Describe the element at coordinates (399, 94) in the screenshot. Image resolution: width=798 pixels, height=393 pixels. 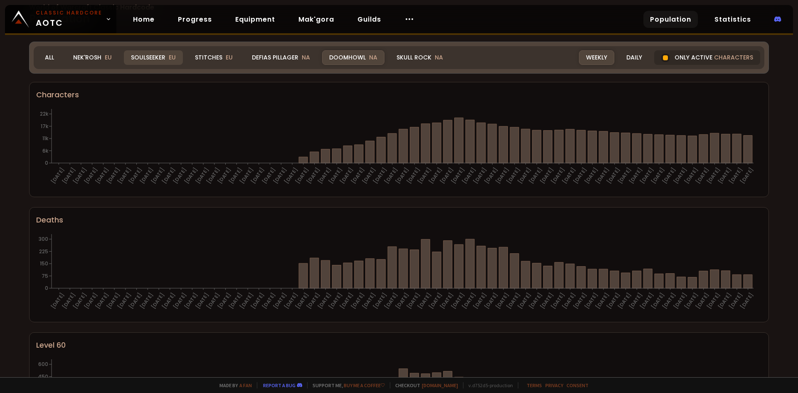
I see `div: Characters` at that location.